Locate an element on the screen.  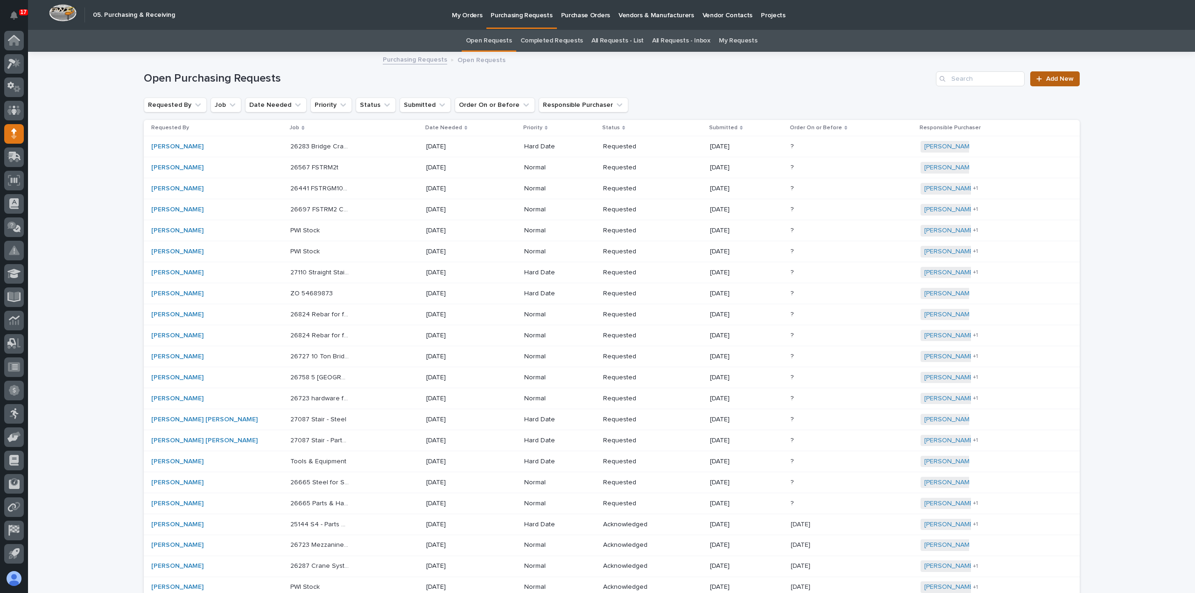
button: Date Needed is located at coordinates (276, 105).